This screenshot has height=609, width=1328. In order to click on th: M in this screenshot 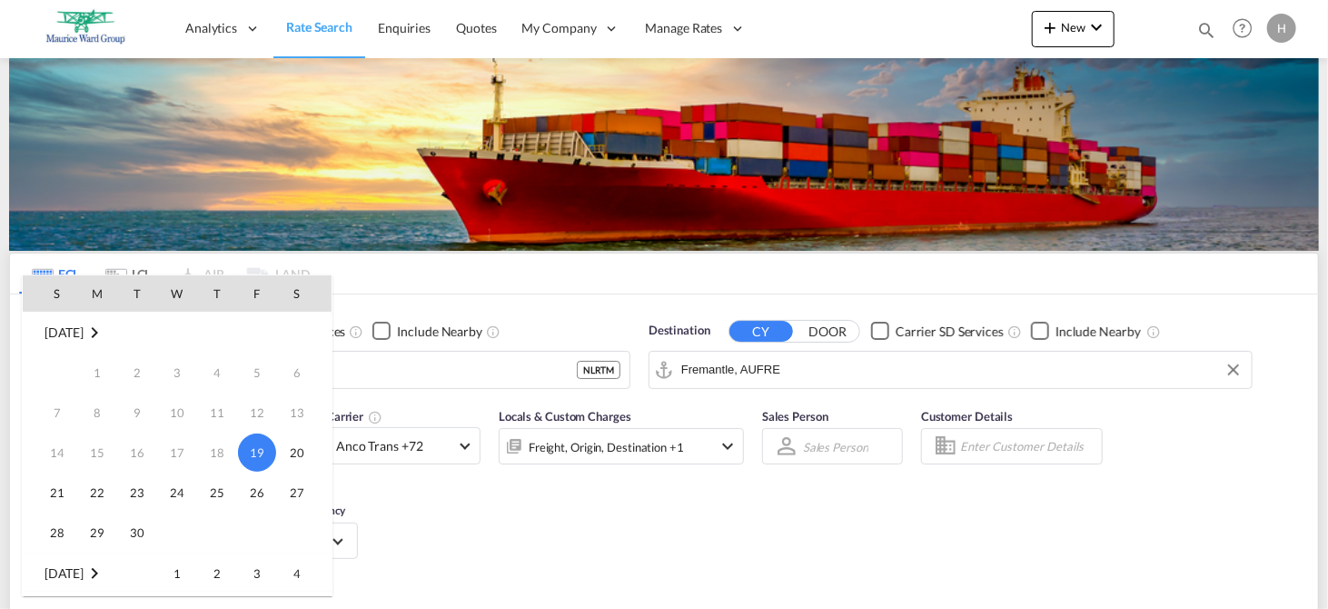, I will do `click(97, 293)`.